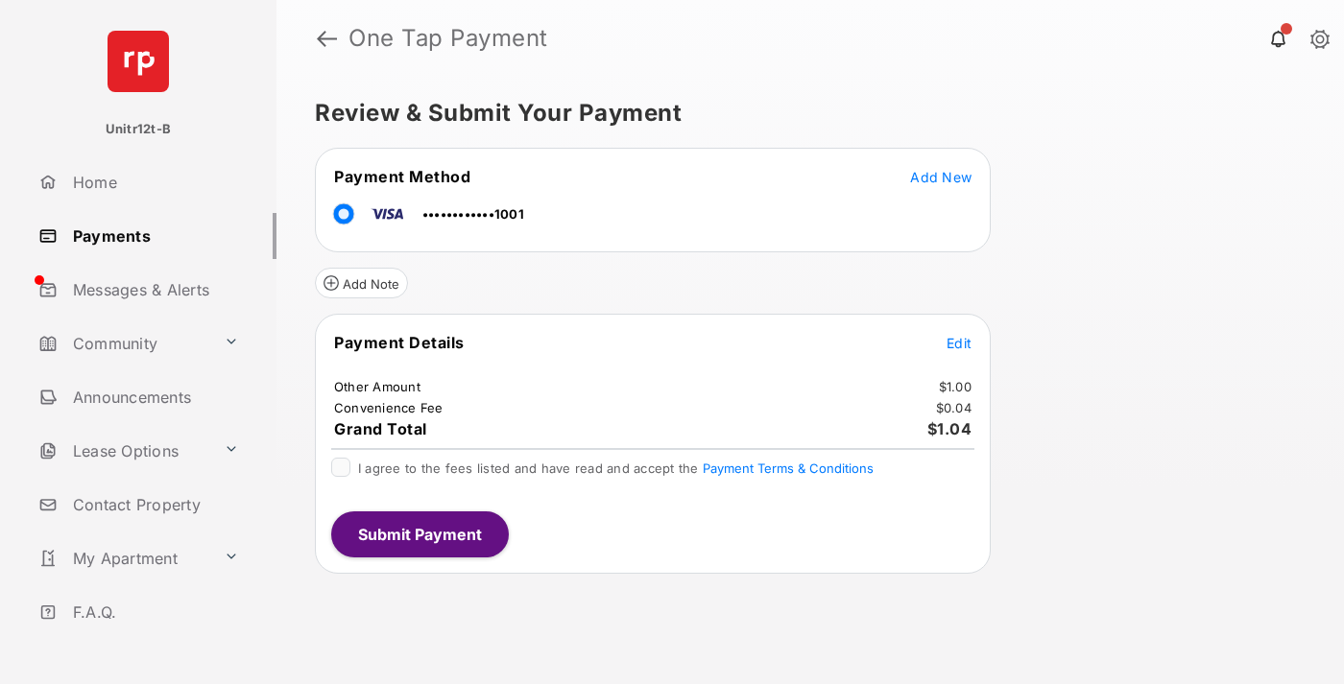 The image size is (1344, 684). What do you see at coordinates (615, 468) in the screenshot?
I see `span: I agree to the fees listed and have read and accept the` at bounding box center [615, 468].